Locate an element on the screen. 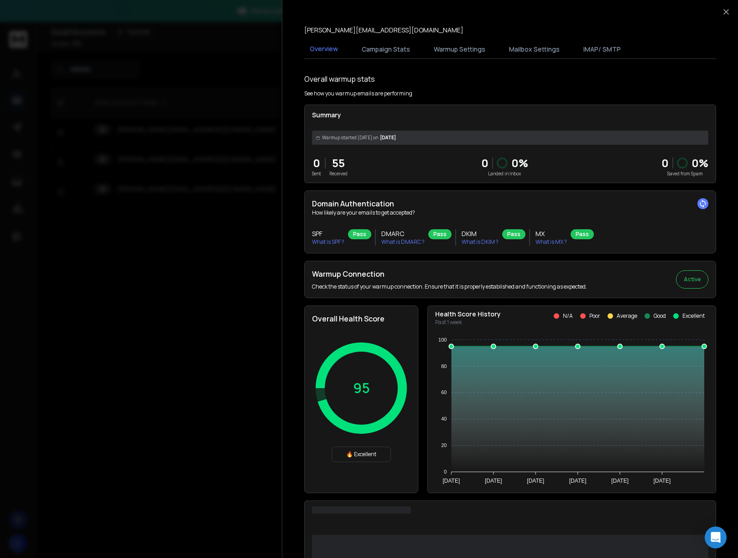  p: 95 is located at coordinates (361, 388).